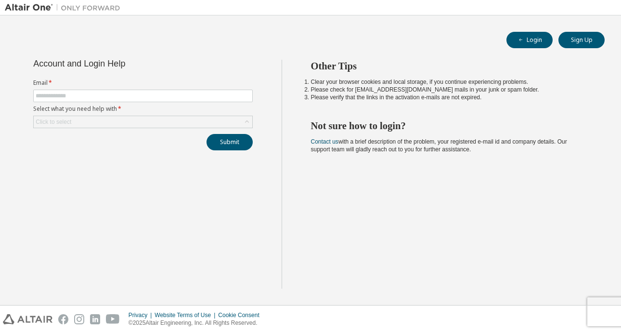 The width and height of the screenshot is (621, 333). I want to click on button: Submit, so click(230, 142).